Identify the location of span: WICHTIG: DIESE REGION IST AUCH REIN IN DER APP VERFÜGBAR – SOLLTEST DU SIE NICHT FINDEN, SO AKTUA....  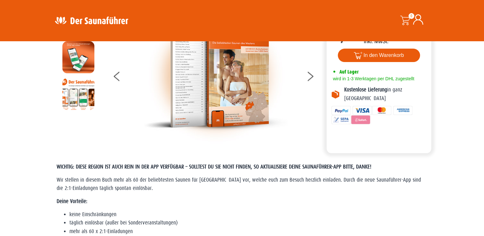
(214, 167).